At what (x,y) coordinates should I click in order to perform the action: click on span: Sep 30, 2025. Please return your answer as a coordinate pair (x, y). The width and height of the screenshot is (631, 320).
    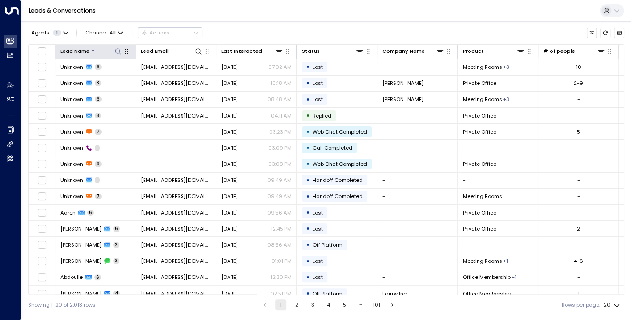
    Looking at the image, I should click on (229, 132).